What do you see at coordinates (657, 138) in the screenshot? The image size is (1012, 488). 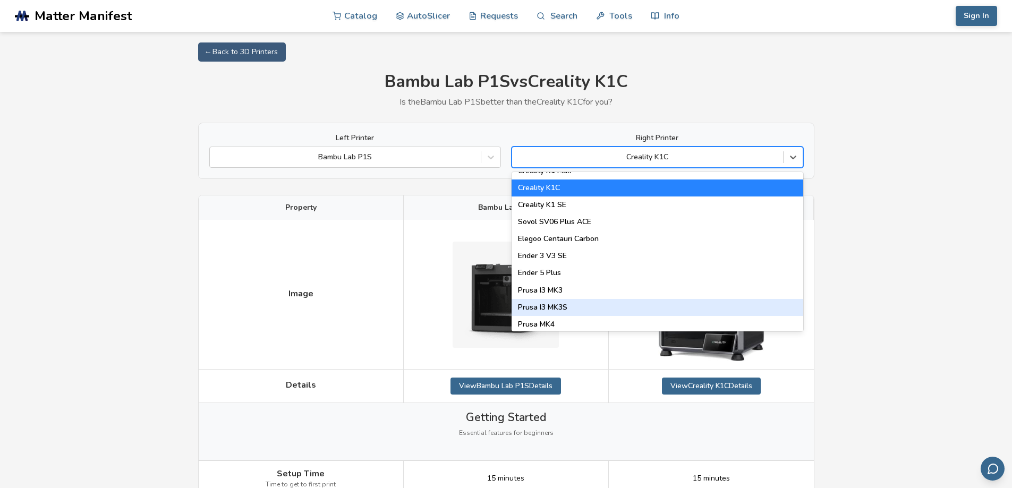 I see `label: Right Printer` at bounding box center [657, 138].